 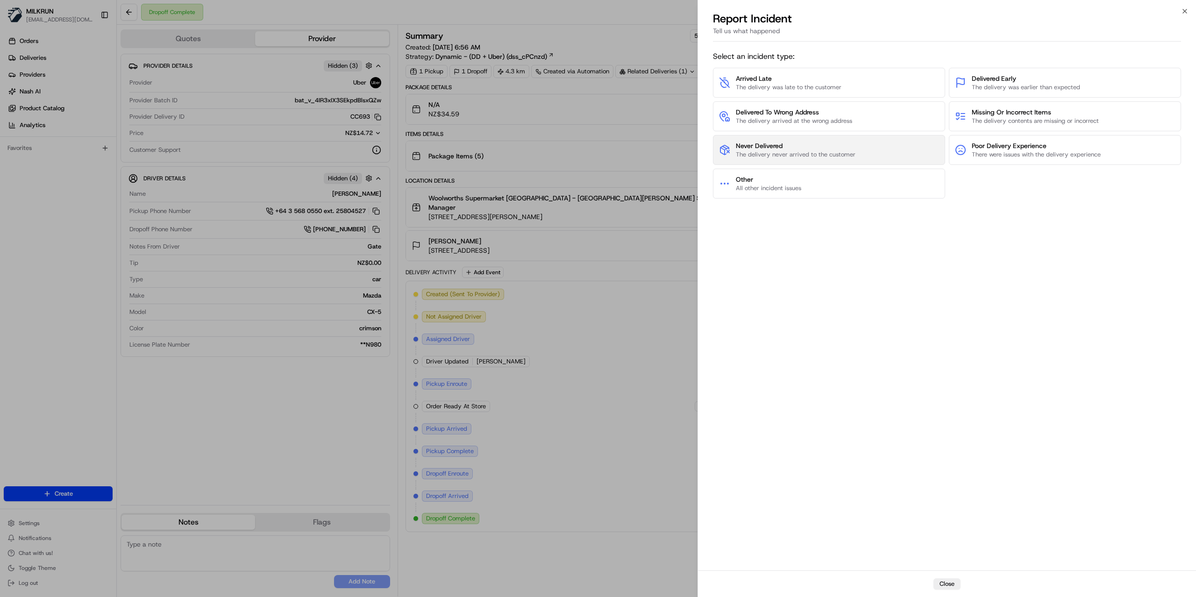 I want to click on button: Arrived LateThe delivery was late to the customer, so click(x=829, y=83).